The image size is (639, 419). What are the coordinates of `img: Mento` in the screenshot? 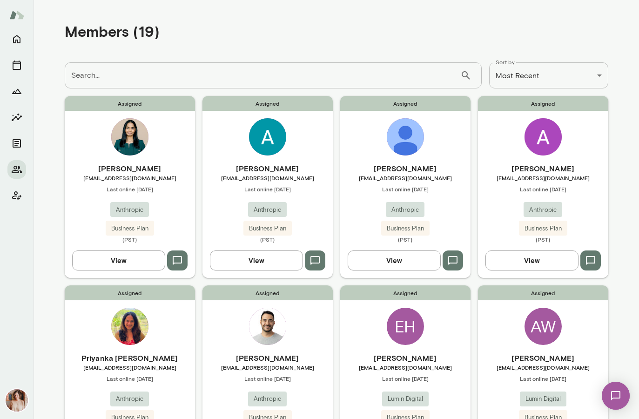 It's located at (17, 15).